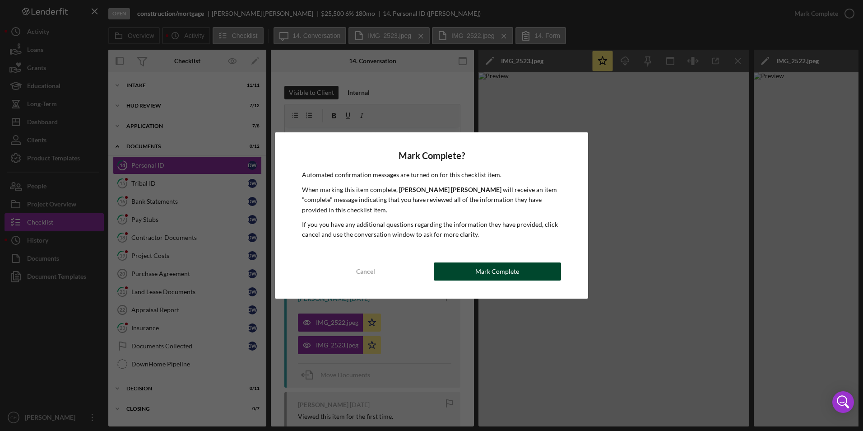  Describe the element at coordinates (432, 155) in the screenshot. I see `h4: Mark Complete?` at that location.